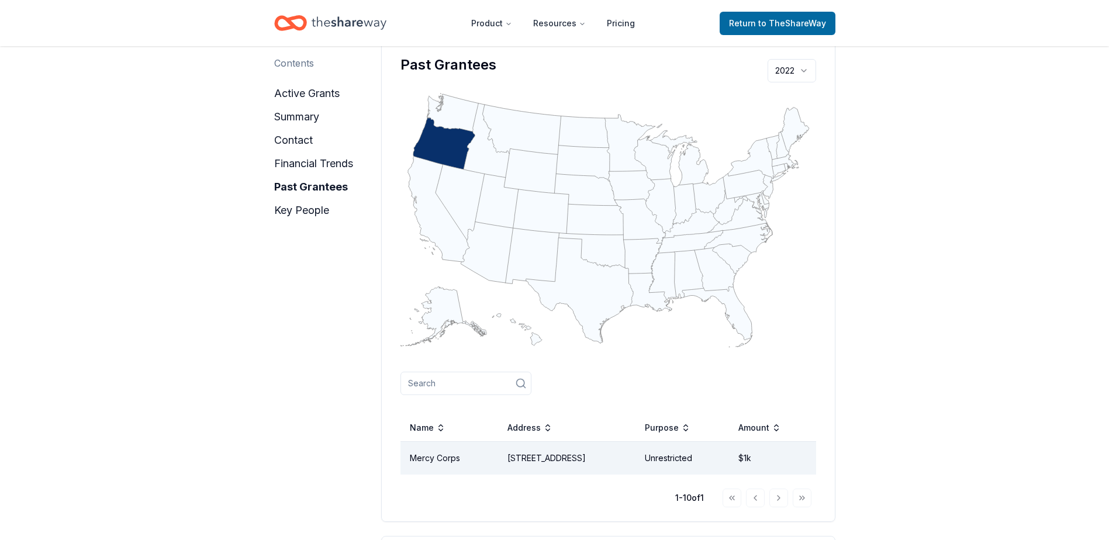 This screenshot has width=1109, height=540. What do you see at coordinates (605, 220) in the screenshot?
I see `g: geo` at bounding box center [605, 220].